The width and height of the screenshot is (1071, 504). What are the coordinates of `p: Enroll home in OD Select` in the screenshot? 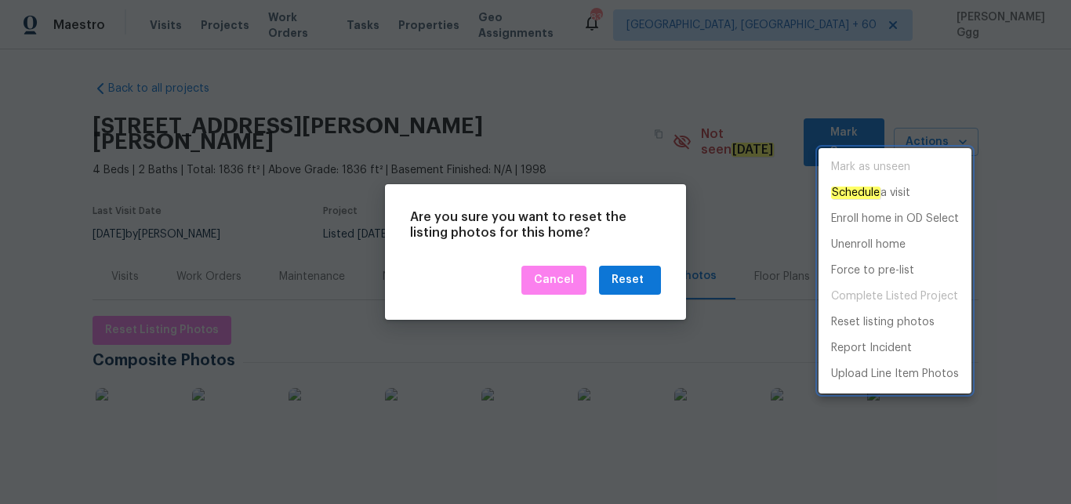 It's located at (895, 219).